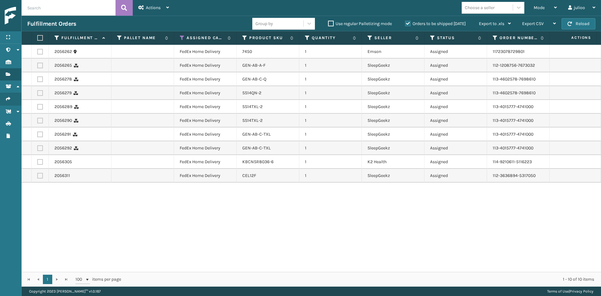  I want to click on img: logo, so click(33, 16).